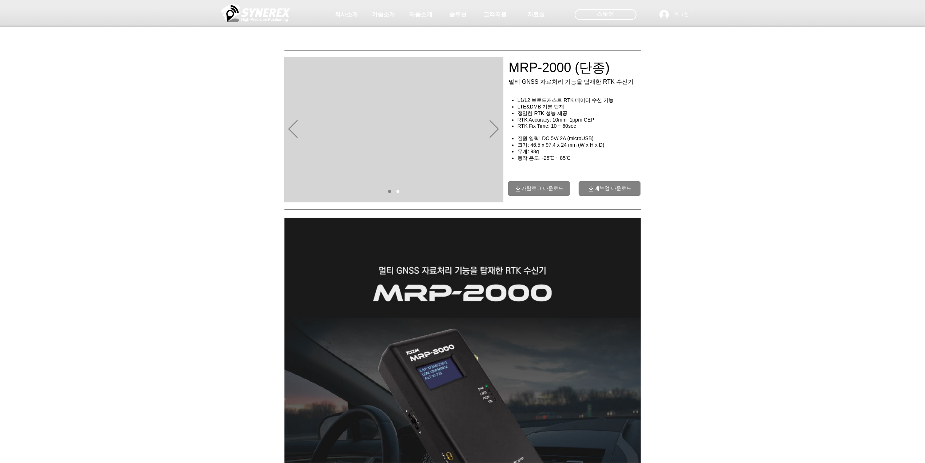 This screenshot has height=463, width=925. What do you see at coordinates (421, 15) in the screenshot?
I see `a: 제품소개` at bounding box center [421, 15].